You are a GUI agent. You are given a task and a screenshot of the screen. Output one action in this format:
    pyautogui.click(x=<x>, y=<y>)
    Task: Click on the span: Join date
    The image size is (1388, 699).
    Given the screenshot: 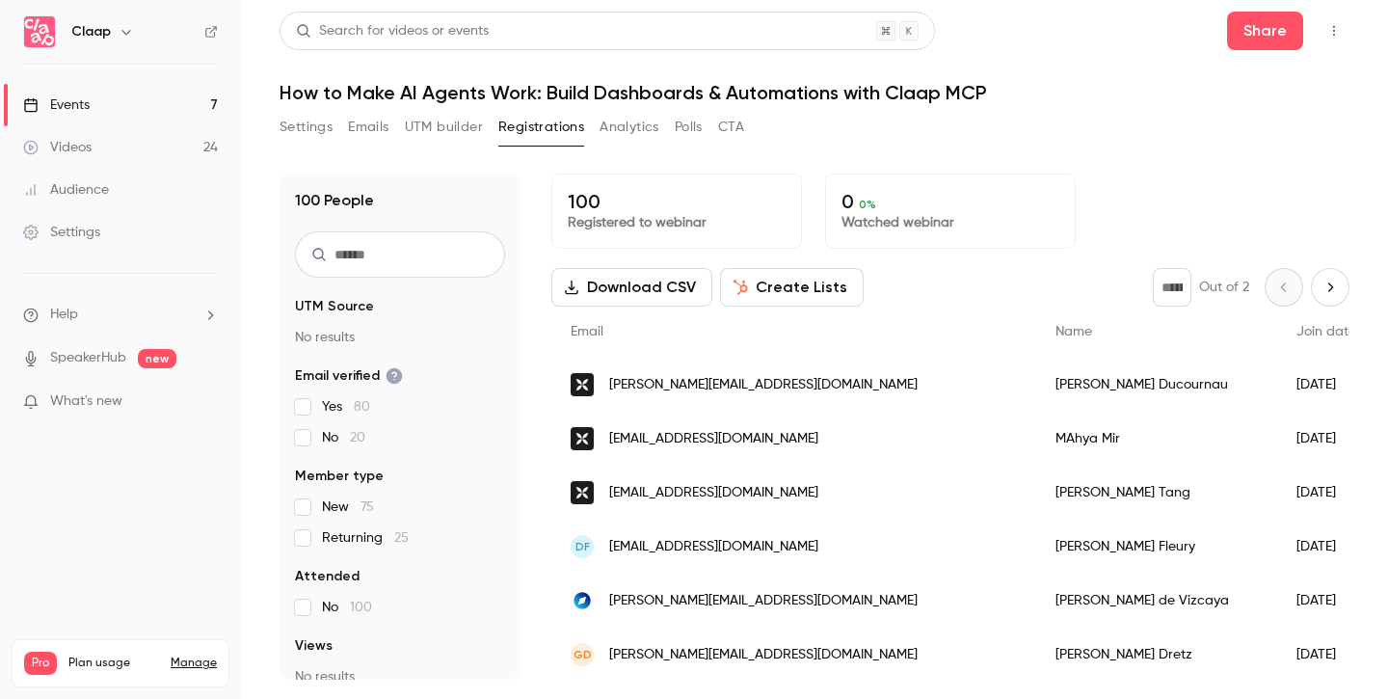 What is the action you would take?
    pyautogui.click(x=1327, y=332)
    